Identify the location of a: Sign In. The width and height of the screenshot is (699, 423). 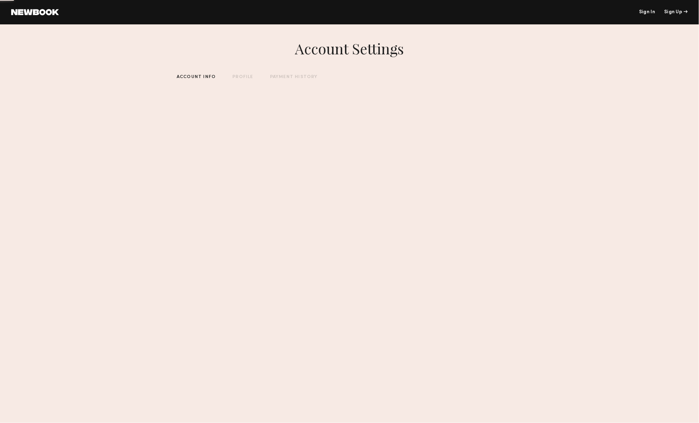
(647, 12).